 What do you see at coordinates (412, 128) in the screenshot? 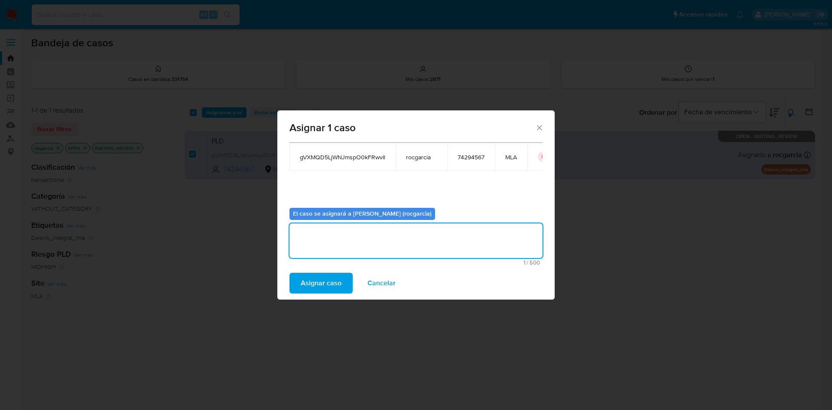
I see `span: Asignar 1 caso` at bounding box center [412, 128].